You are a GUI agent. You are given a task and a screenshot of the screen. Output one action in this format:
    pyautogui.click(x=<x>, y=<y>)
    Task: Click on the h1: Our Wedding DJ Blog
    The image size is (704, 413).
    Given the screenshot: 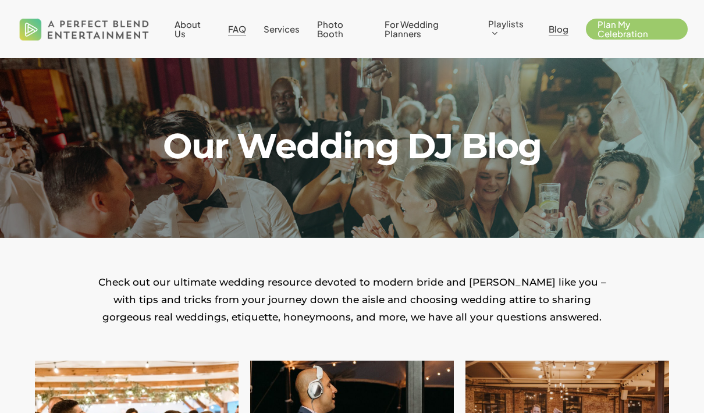 What is the action you would take?
    pyautogui.click(x=352, y=146)
    